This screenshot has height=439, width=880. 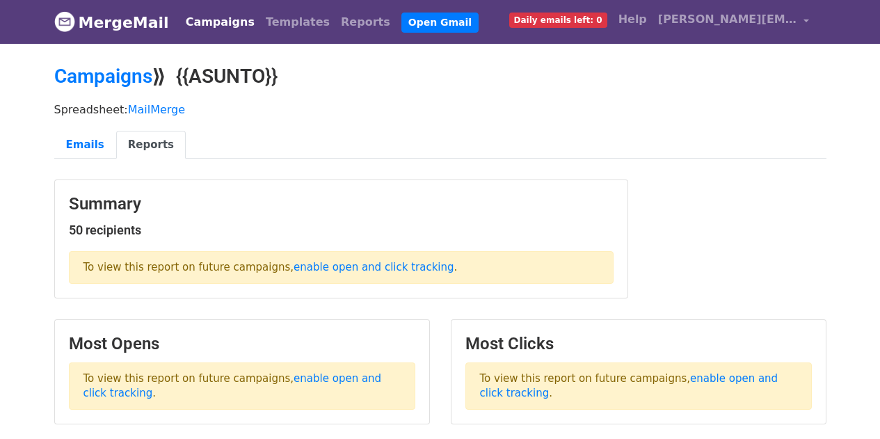 I want to click on a: enable open and click tracking, so click(x=373, y=267).